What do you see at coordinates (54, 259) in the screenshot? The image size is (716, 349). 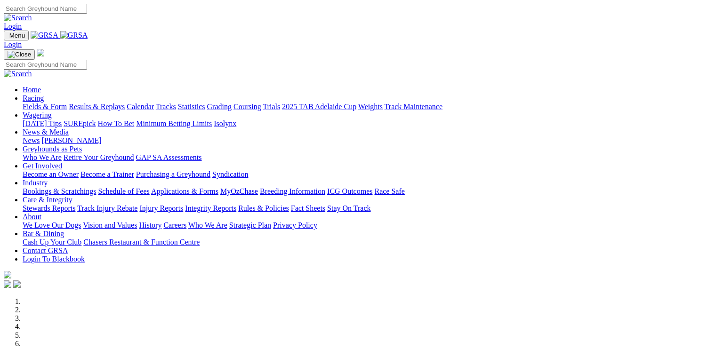 I see `a: Login To Blackbook` at bounding box center [54, 259].